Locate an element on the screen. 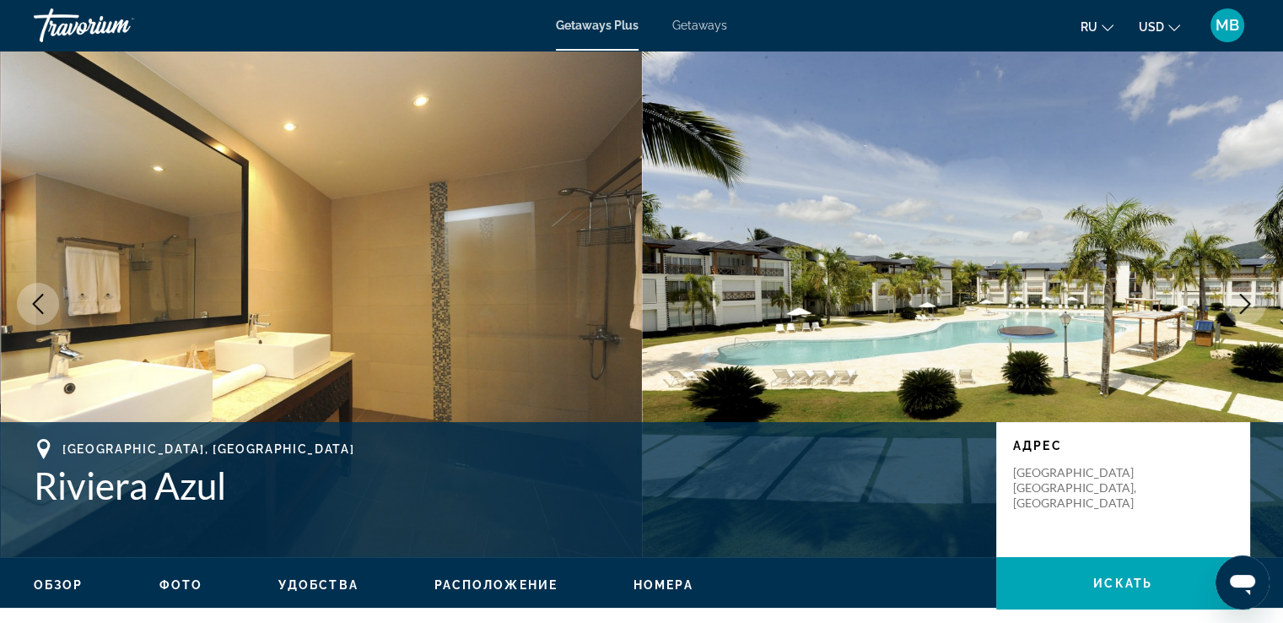 The height and width of the screenshot is (623, 1283). span: Номера is located at coordinates (663, 585).